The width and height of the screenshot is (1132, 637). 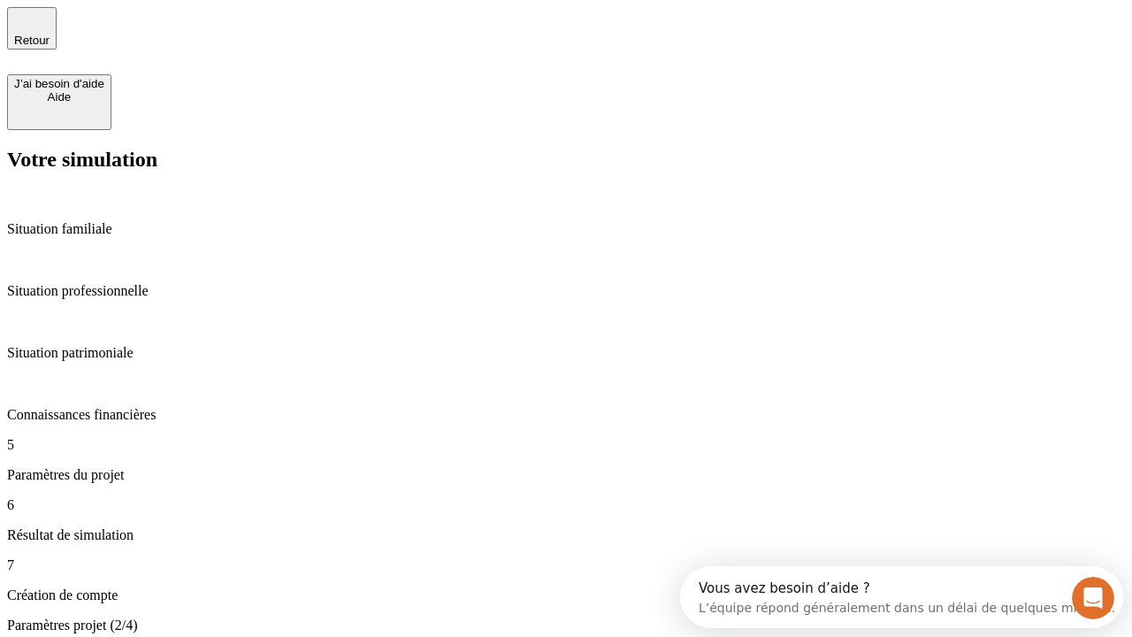 What do you see at coordinates (59, 96) in the screenshot?
I see `div: Aide` at bounding box center [59, 96].